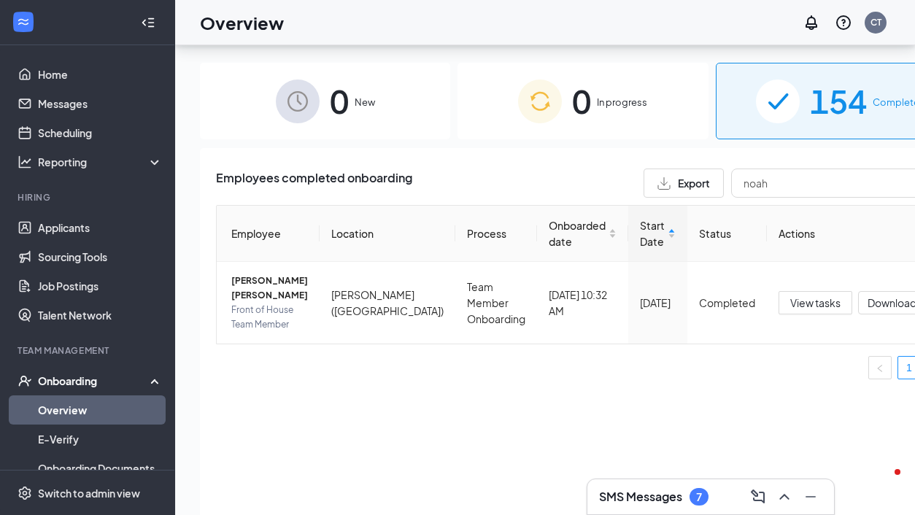 The width and height of the screenshot is (915, 515). Describe the element at coordinates (652, 233) in the screenshot. I see `span: Start Date` at that location.